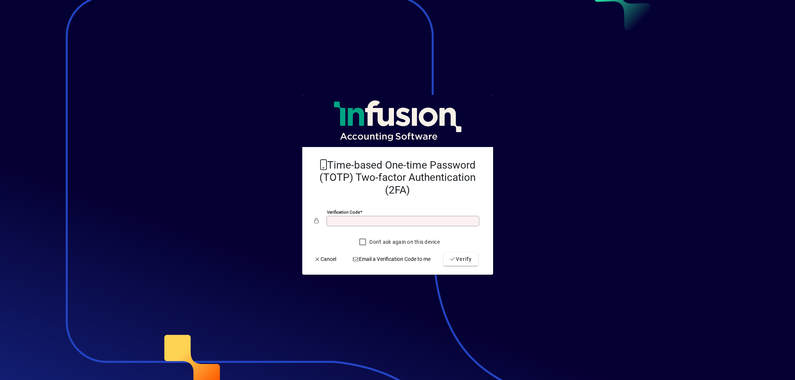 The height and width of the screenshot is (380, 795). Describe the element at coordinates (391, 259) in the screenshot. I see `button: Email a Verification Code to me` at that location.